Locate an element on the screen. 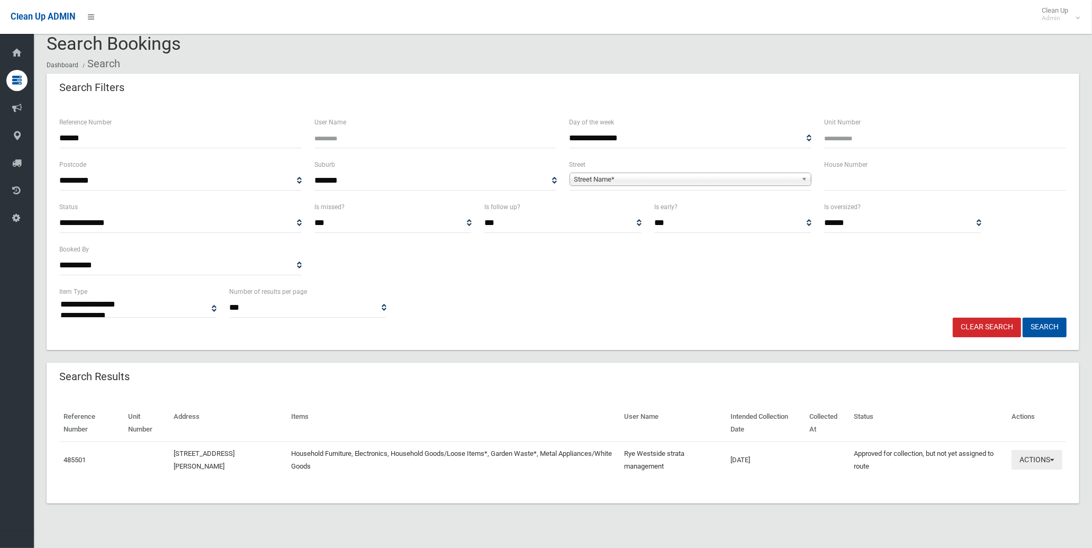 The width and height of the screenshot is (1092, 548). label: Item Type is located at coordinates (73, 292).